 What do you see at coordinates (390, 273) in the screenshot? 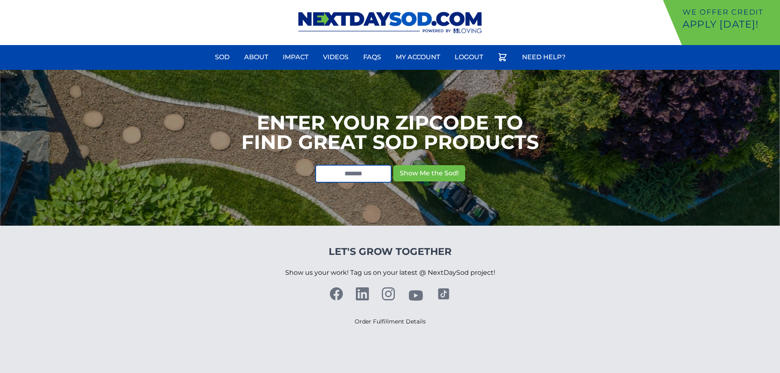
I see `p: Show us your work! Tag us on your latest @ NextDaySod project!` at bounding box center [390, 273].